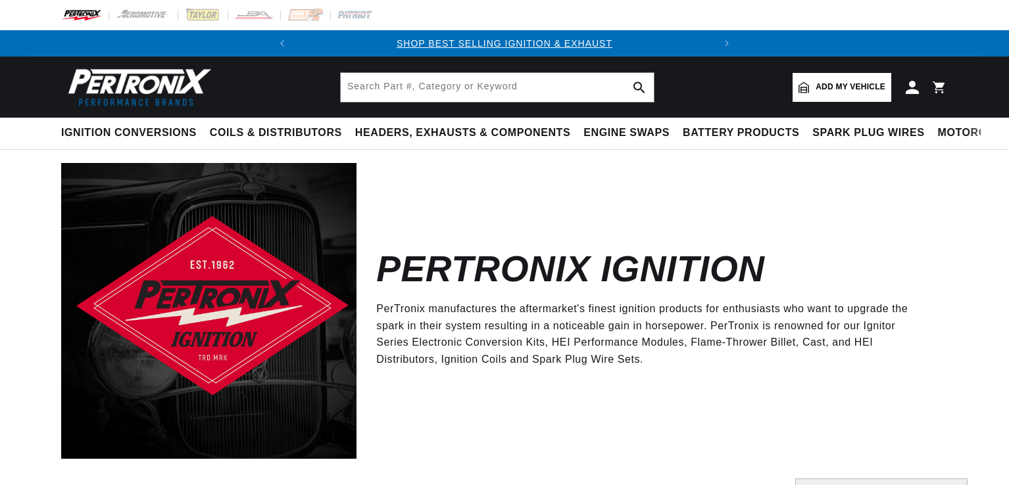 The image size is (1009, 485). What do you see at coordinates (868, 133) in the screenshot?
I see `span: Spark Plug Wires` at bounding box center [868, 133].